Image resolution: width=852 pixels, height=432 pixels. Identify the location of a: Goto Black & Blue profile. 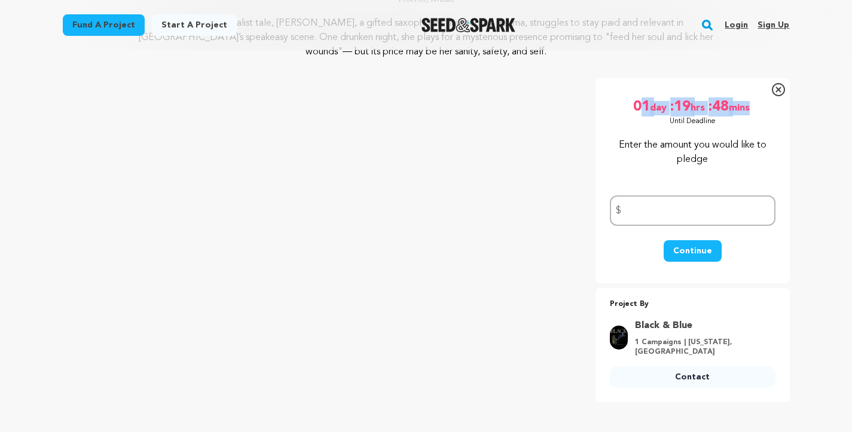
(701, 326).